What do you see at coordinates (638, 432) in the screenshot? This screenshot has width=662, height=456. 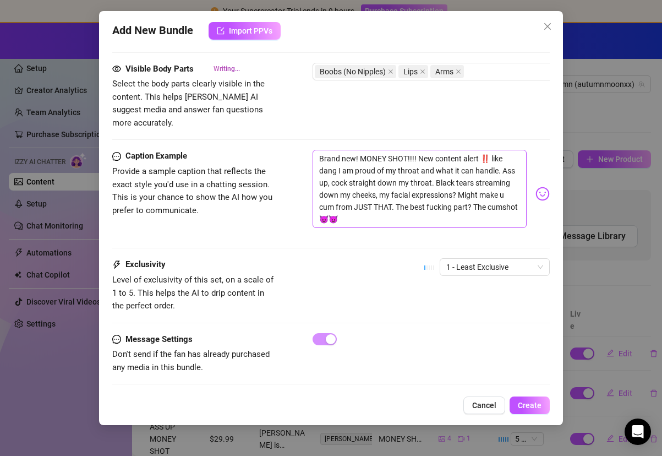 I see `div: Open Intercom Messenger` at bounding box center [638, 432].